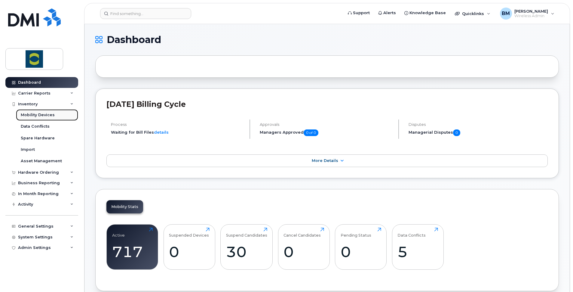  Describe the element at coordinates (247, 232) in the screenshot. I see `div: Suspend Candidates` at that location.